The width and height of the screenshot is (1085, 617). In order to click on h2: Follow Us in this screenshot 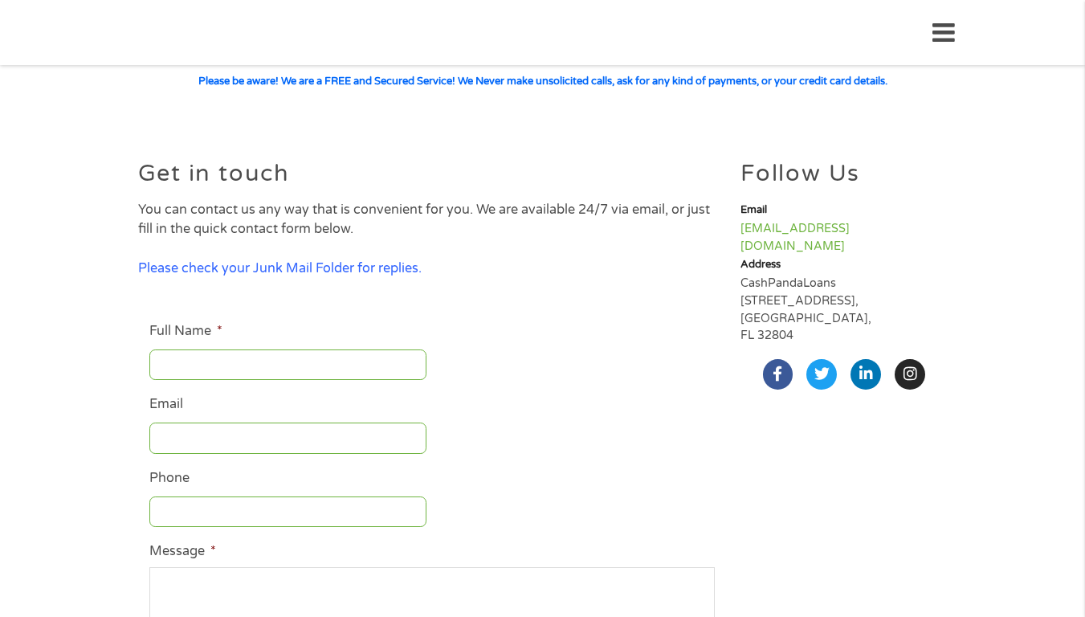, I will do `click(843, 173)`.